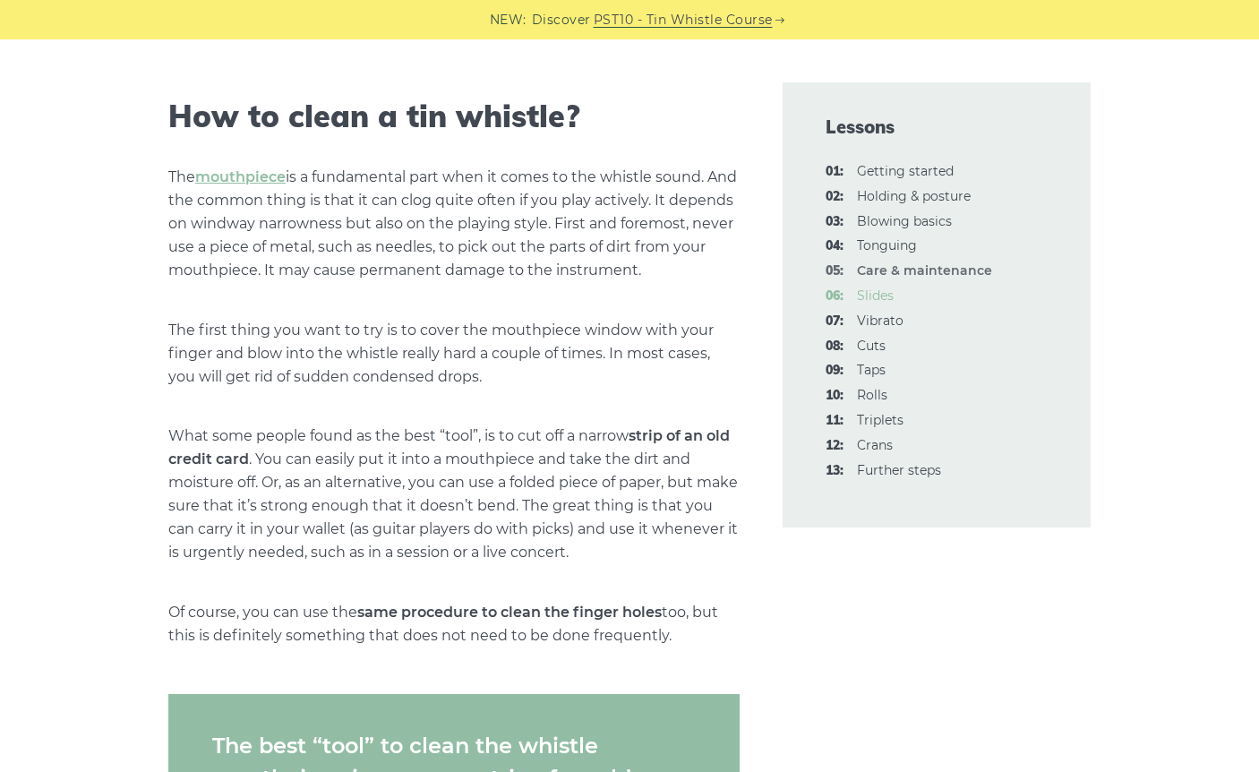  Describe the element at coordinates (454, 224) in the screenshot. I see `p: The is a fundamental part when it comes to the whistle sound. And the common thing is that it can...` at that location.